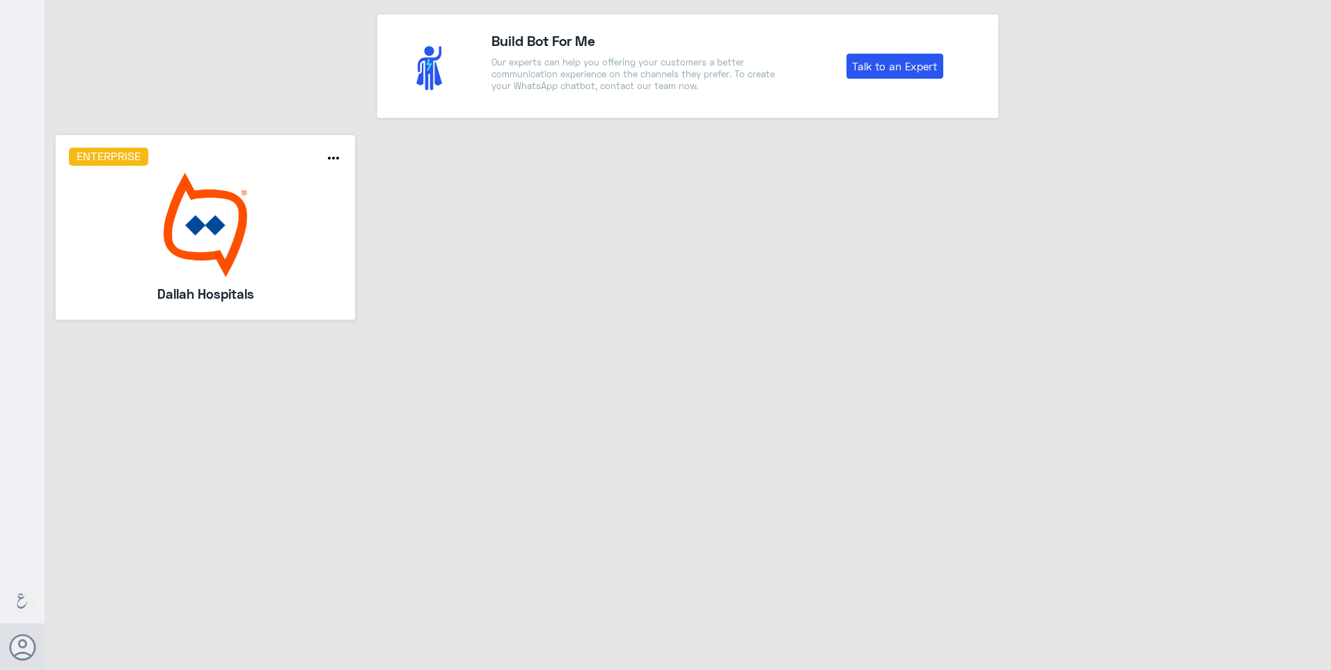  I want to click on p: Our experts can help you offering your customers a better communication experience on the channel..., so click(636, 74).